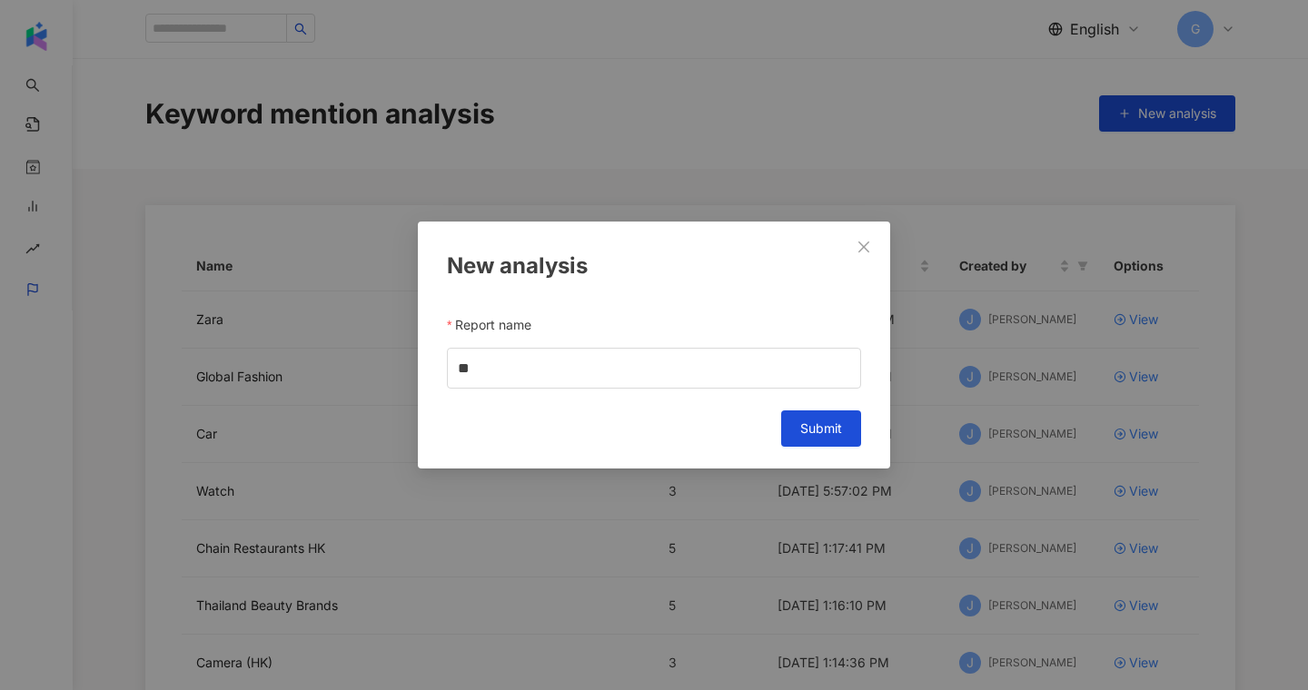 This screenshot has width=1308, height=690. I want to click on span: close, so click(864, 247).